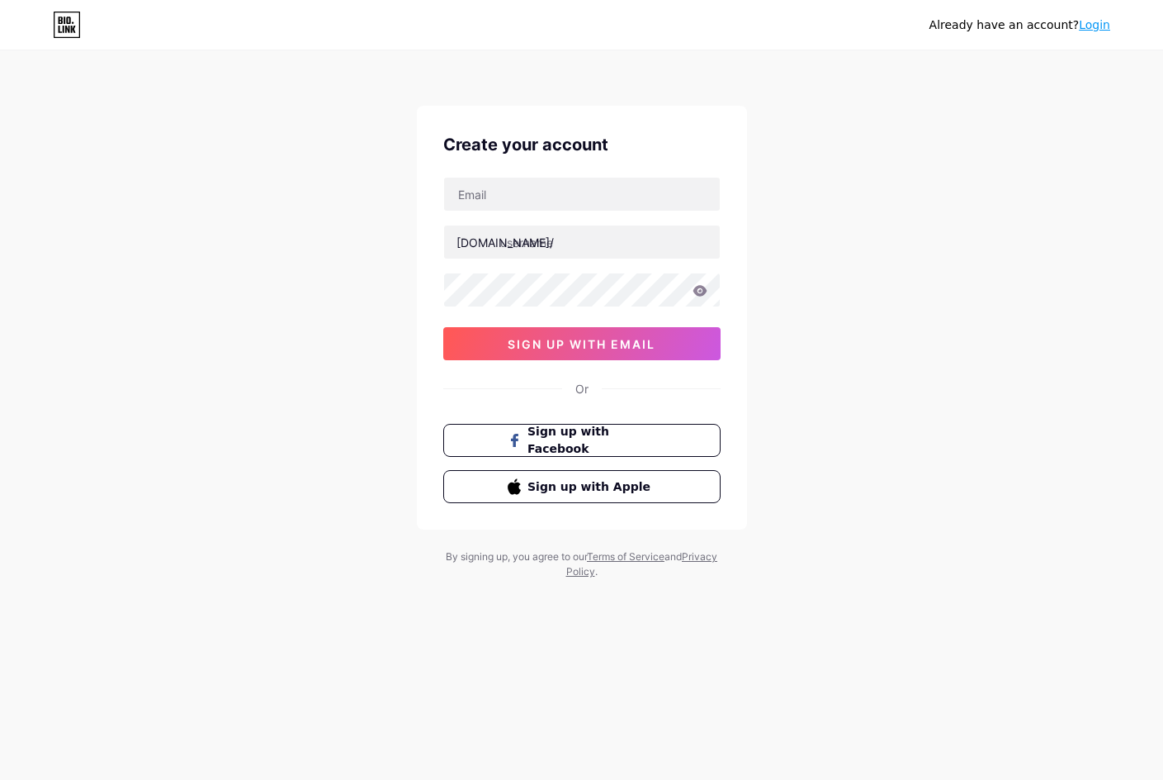  Describe the element at coordinates (1020, 25) in the screenshot. I see `div: Already have an account?` at that location.